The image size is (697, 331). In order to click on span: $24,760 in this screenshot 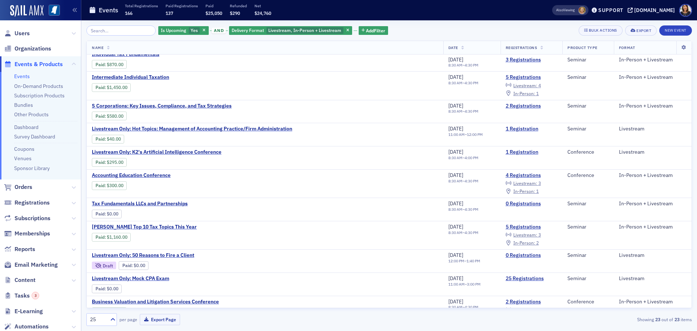, I will do `click(263, 13)`.